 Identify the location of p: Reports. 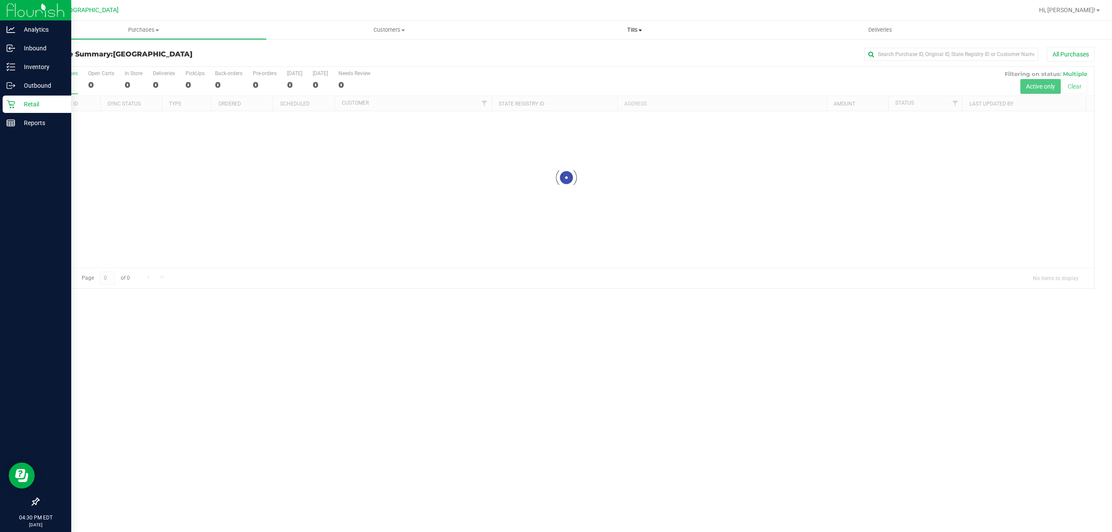
(41, 123).